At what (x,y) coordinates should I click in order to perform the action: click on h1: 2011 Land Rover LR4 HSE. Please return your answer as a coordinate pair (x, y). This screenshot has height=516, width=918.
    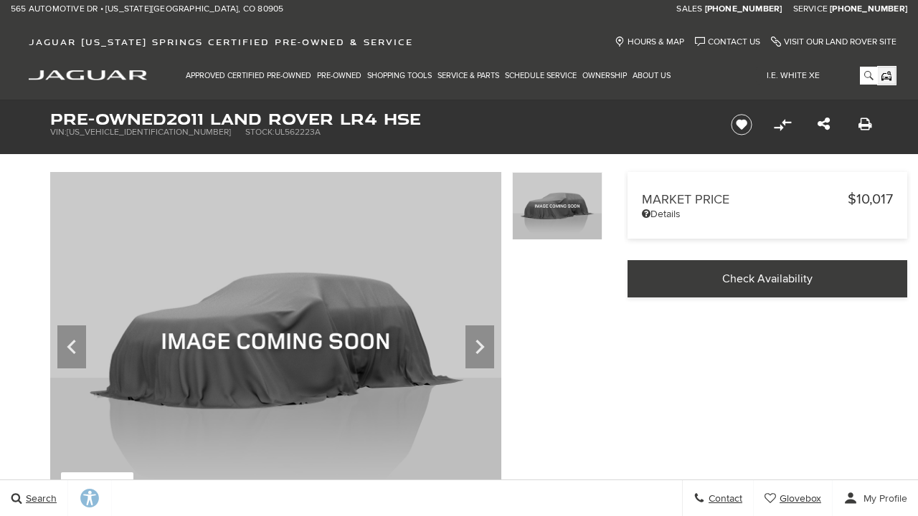
    Looking at the image, I should click on (378, 119).